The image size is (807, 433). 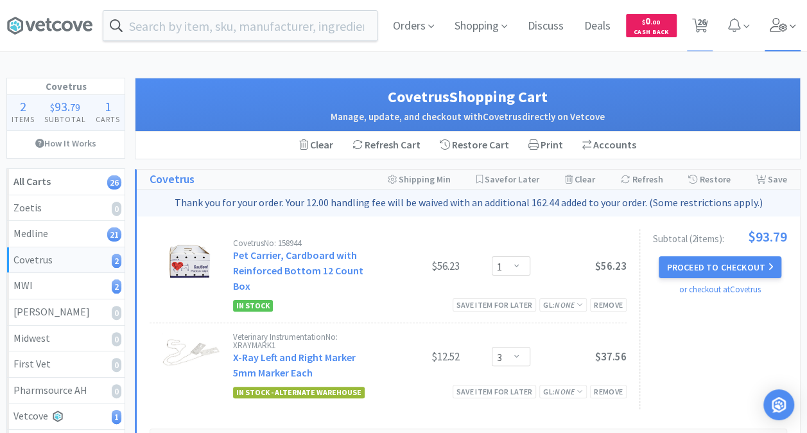 I want to click on strong: All Carts, so click(x=32, y=181).